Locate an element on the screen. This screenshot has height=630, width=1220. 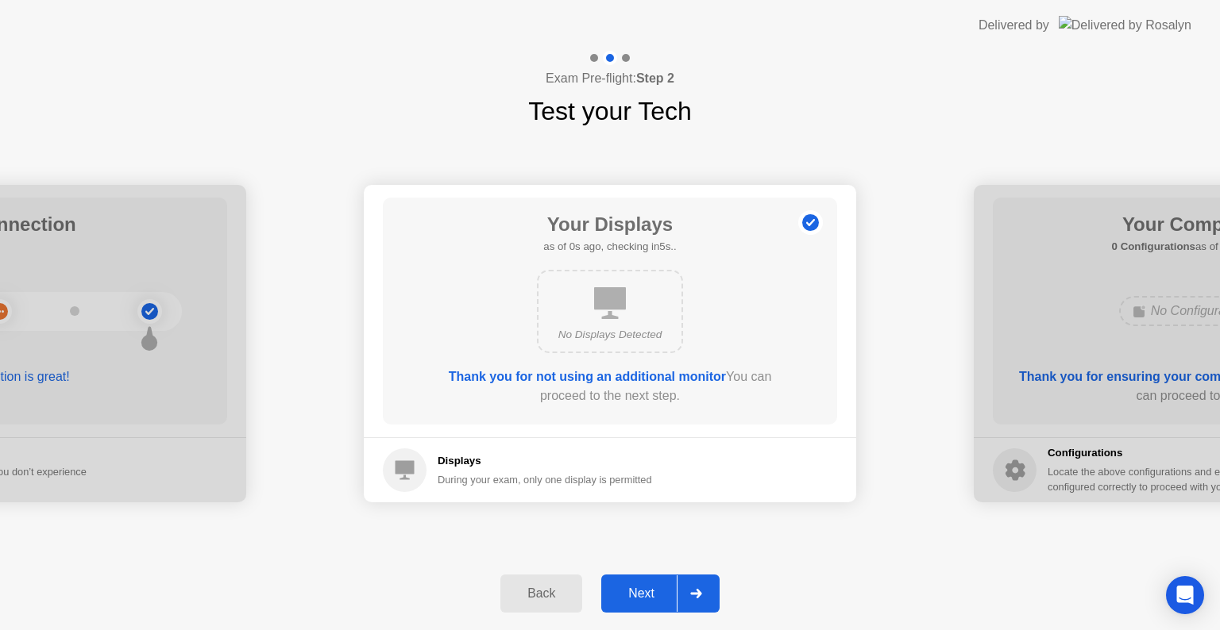
h4: Exam Pre-flight: is located at coordinates (610, 79).